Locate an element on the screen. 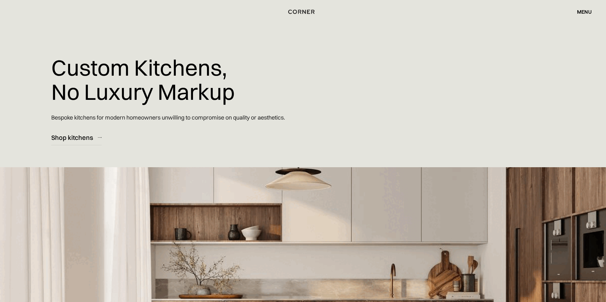  h1: Custom Kitchens, No Luxury Markup is located at coordinates (143, 80).